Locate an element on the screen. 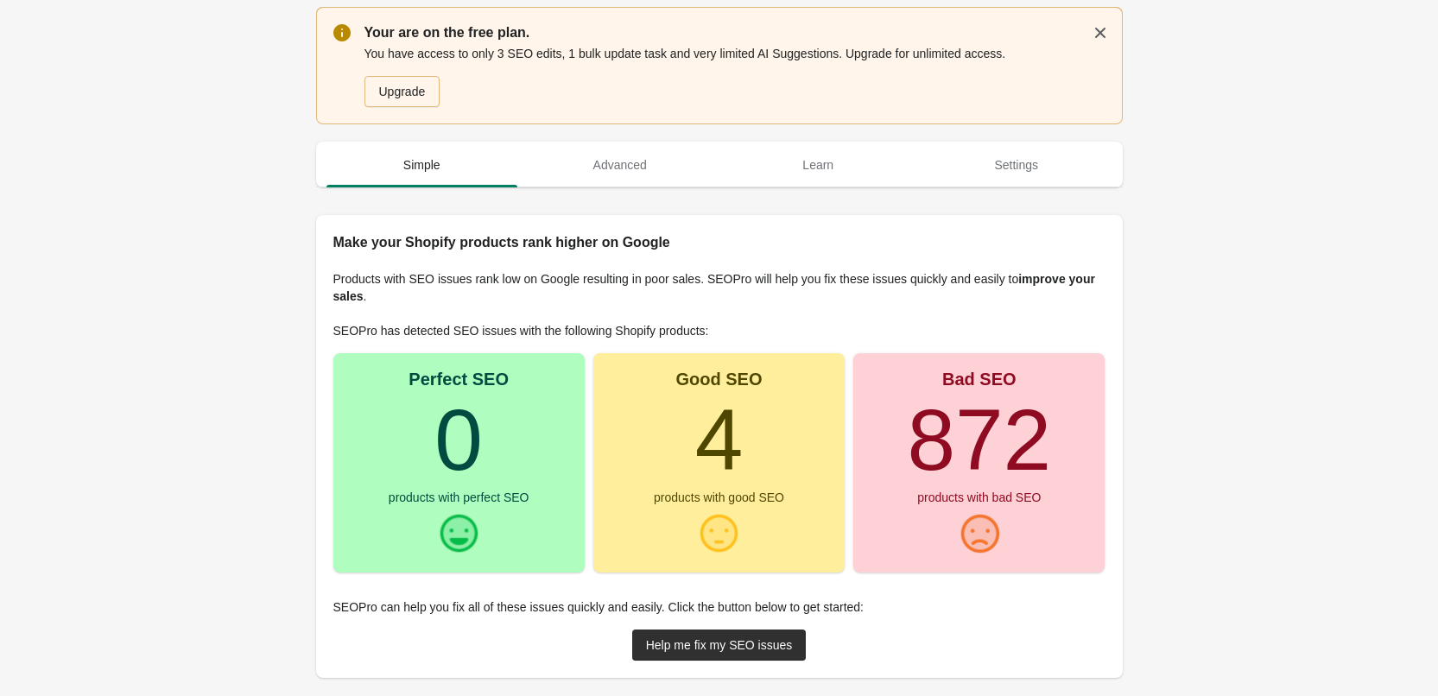 Image resolution: width=1438 pixels, height=696 pixels. a: Help me fix my SEO issues is located at coordinates (719, 645).